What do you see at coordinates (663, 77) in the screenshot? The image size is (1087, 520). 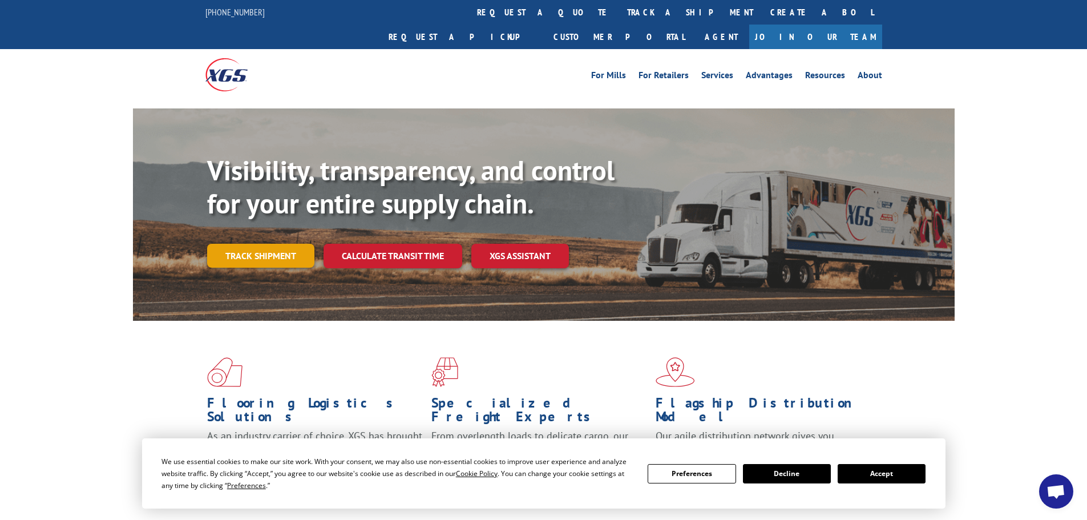 I see `a: For Retailers` at bounding box center [663, 77].